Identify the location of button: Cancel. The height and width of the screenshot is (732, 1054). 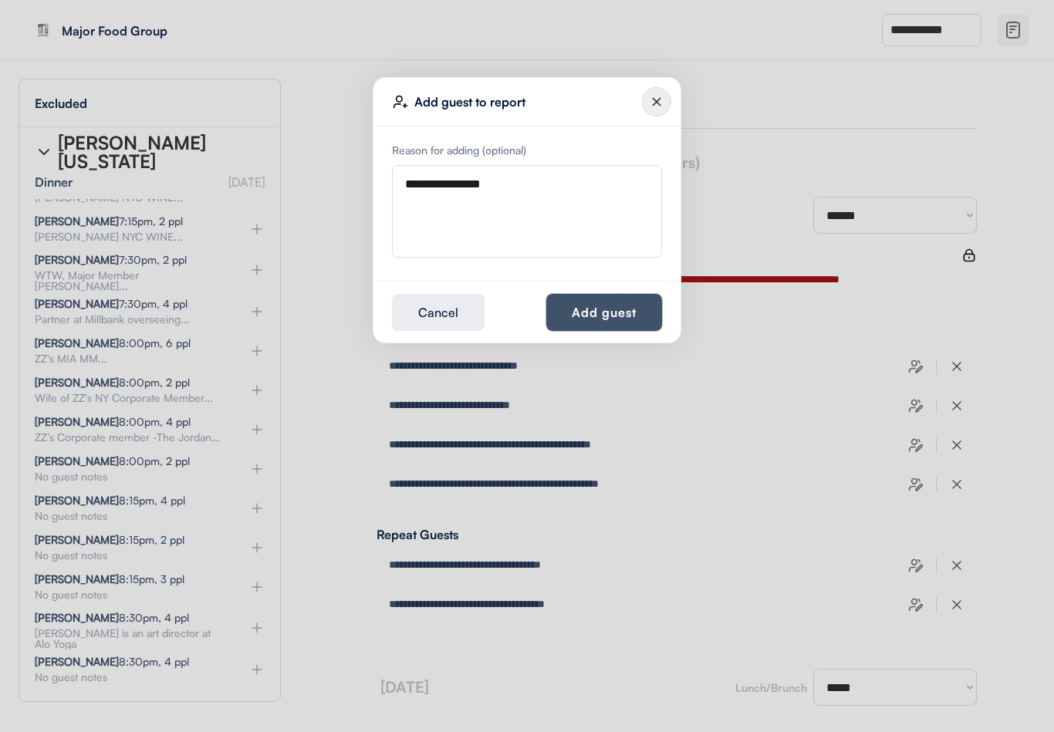
(438, 312).